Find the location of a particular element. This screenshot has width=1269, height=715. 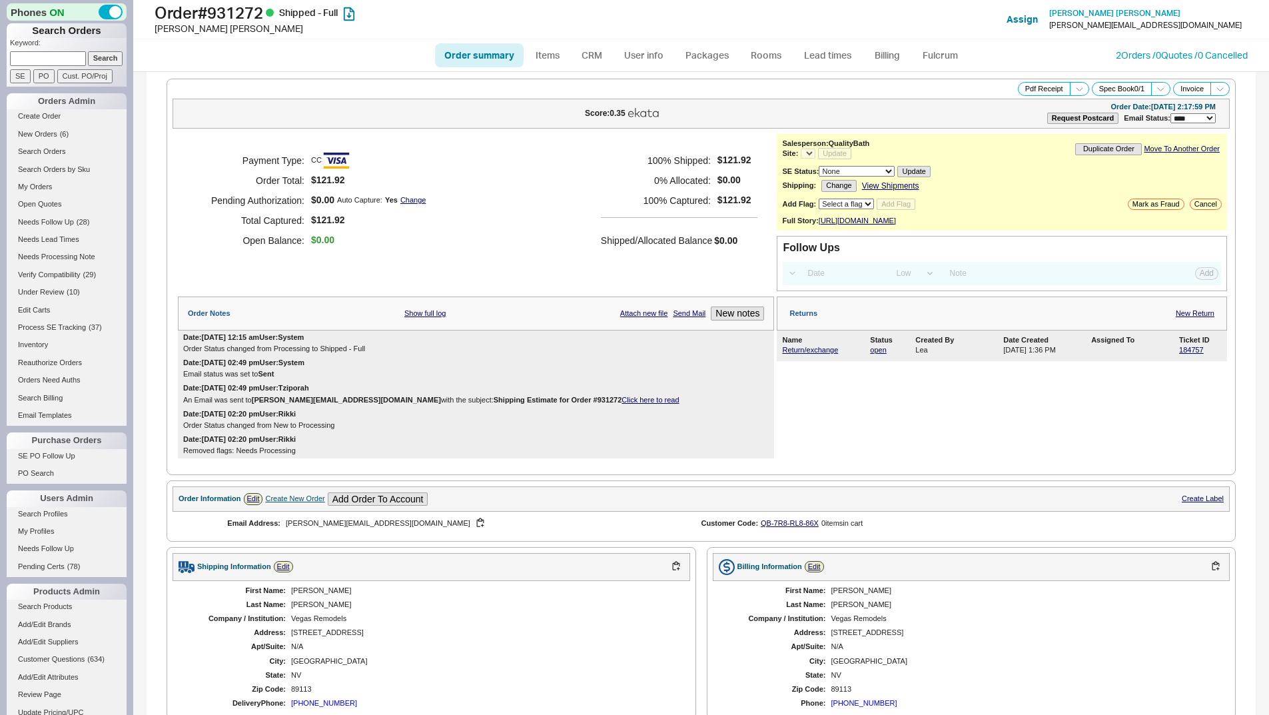

a: Open Quotes is located at coordinates (67, 204).